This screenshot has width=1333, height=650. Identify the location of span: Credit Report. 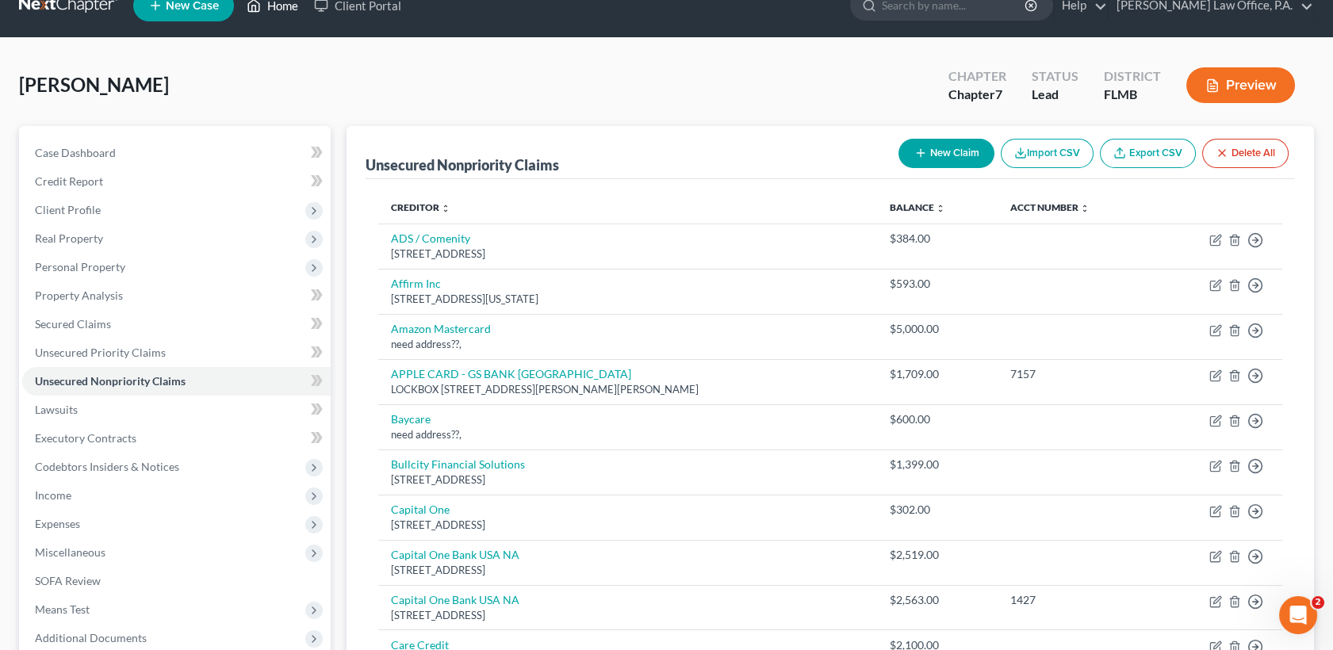
(69, 181).